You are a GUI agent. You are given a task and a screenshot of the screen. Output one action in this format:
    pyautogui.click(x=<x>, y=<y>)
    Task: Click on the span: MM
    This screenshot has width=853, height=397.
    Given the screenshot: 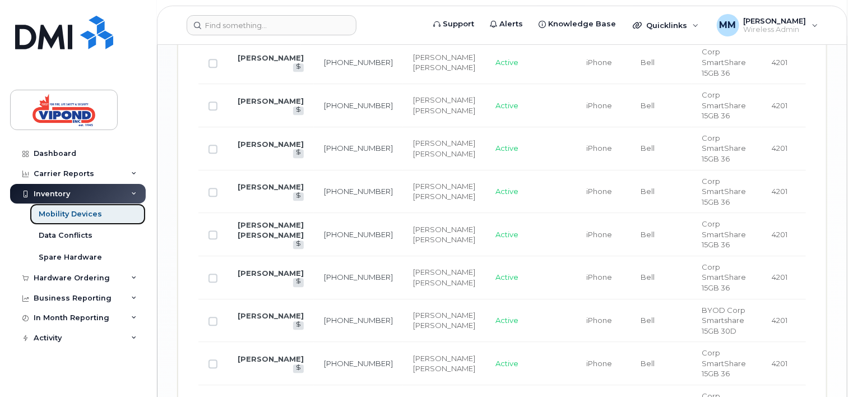 What is the action you would take?
    pyautogui.click(x=728, y=25)
    